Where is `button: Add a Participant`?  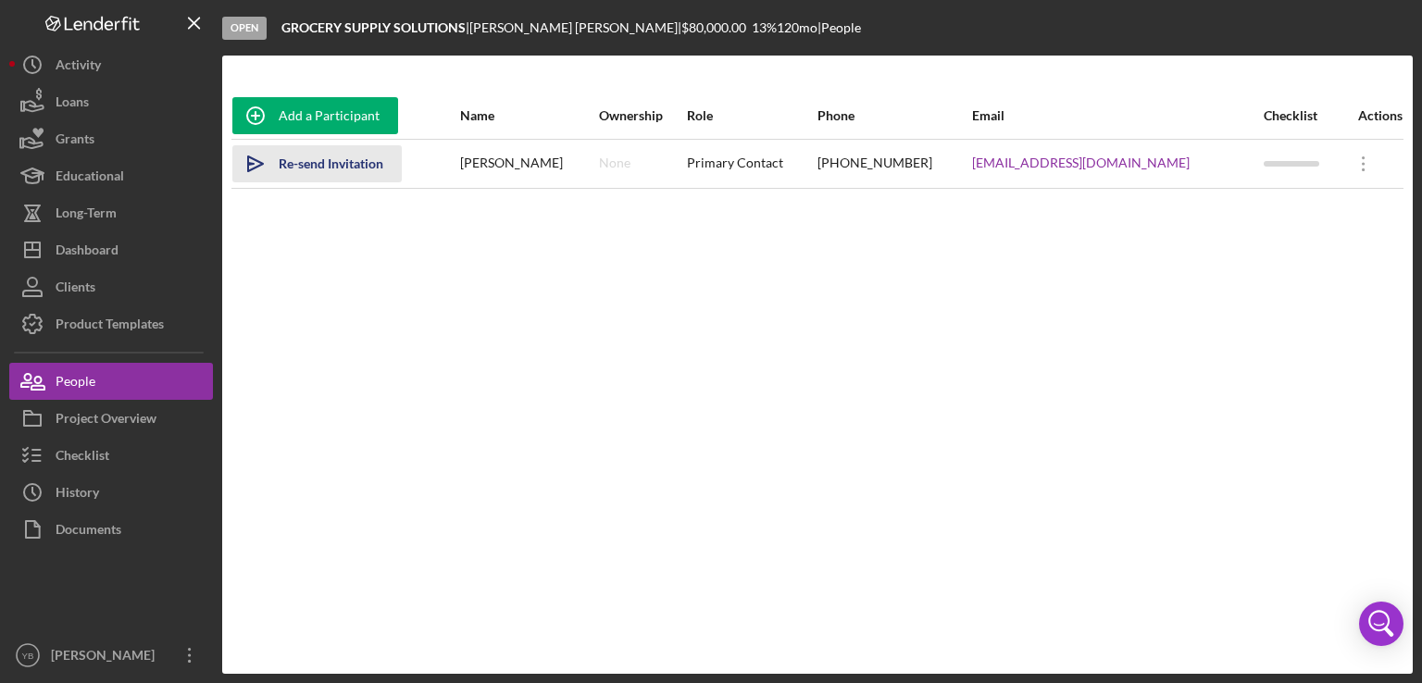
button: Add a Participant is located at coordinates (315, 116).